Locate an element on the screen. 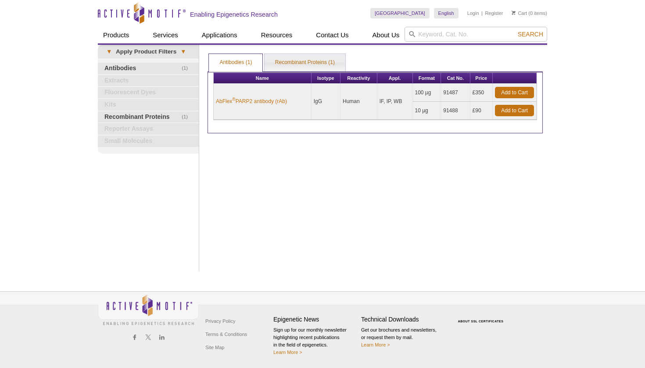 Image resolution: width=645 pixels, height=368 pixels. a: English is located at coordinates (446, 13).